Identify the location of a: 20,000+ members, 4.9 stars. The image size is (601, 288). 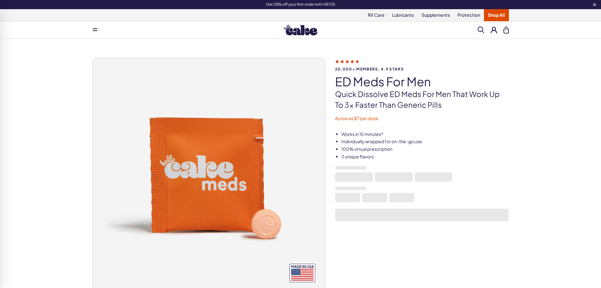
(422, 65).